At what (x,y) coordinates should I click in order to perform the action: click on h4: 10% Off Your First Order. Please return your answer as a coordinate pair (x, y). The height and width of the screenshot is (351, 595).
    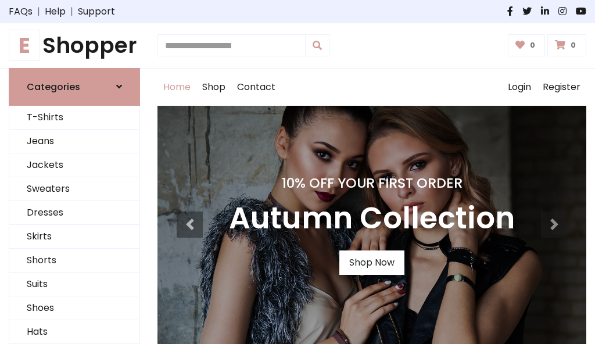
    Looking at the image, I should click on (372, 183).